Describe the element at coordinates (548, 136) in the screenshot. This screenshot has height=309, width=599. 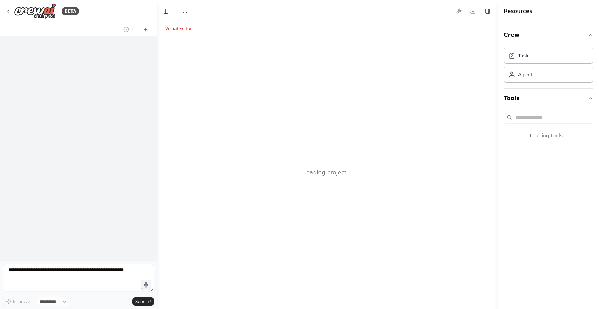
I see `div: Loading tools...` at that location.